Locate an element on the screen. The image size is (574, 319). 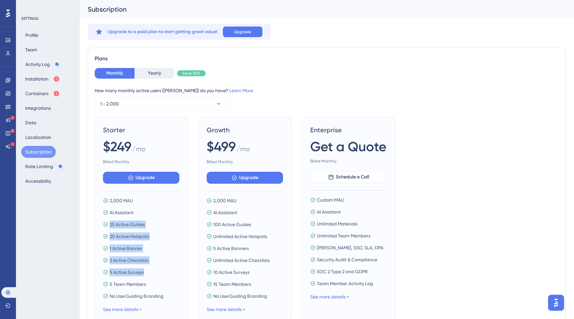
span: Growth is located at coordinates (245, 130).